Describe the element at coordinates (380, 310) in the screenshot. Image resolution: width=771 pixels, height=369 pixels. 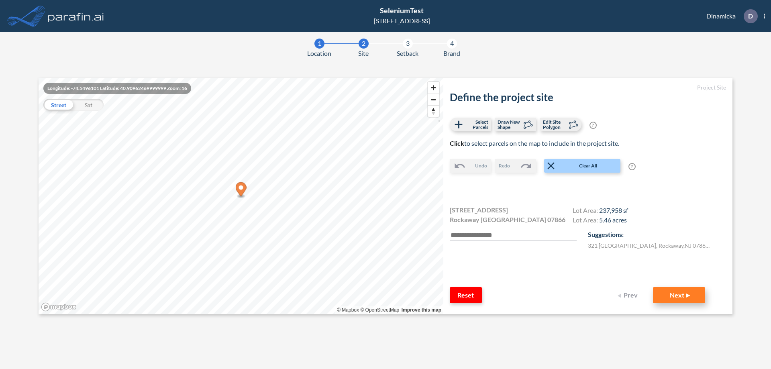
I see `a: OpenStreetMap` at that location.